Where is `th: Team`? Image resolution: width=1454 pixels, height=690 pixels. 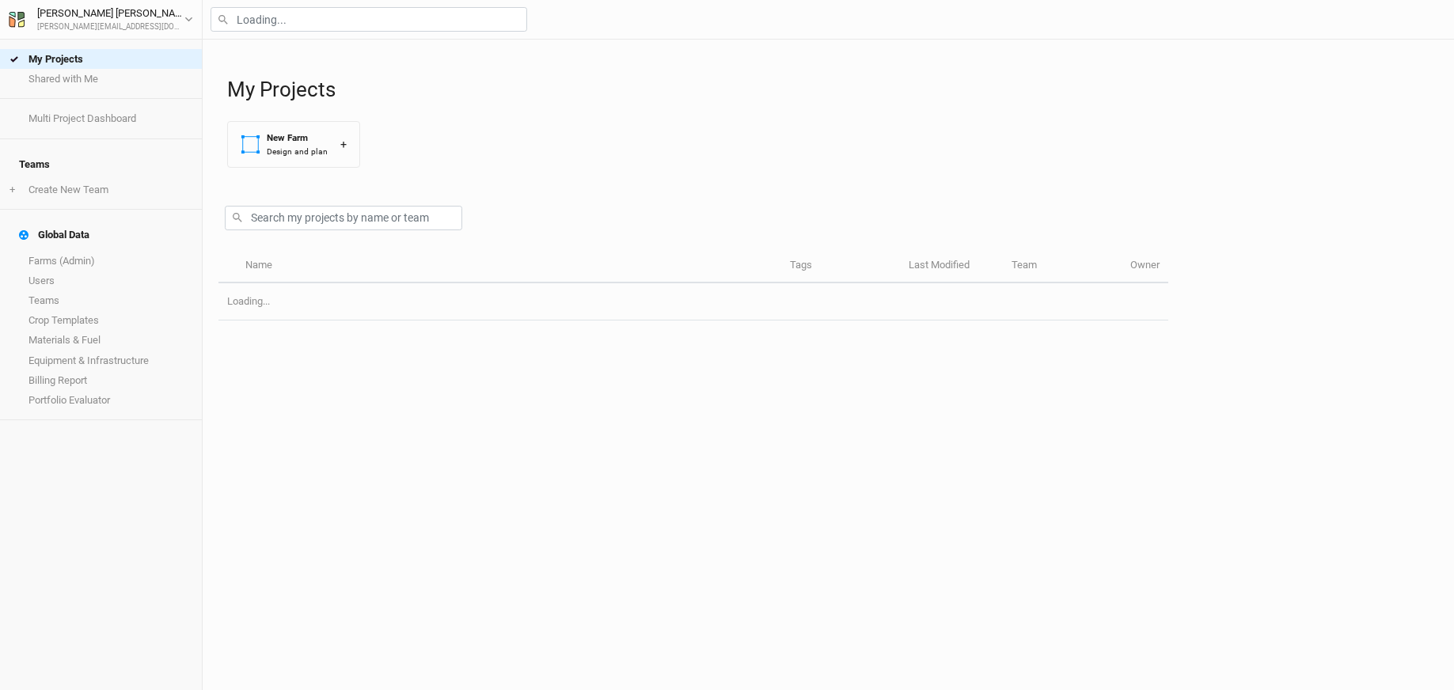 th: Team is located at coordinates (1062, 266).